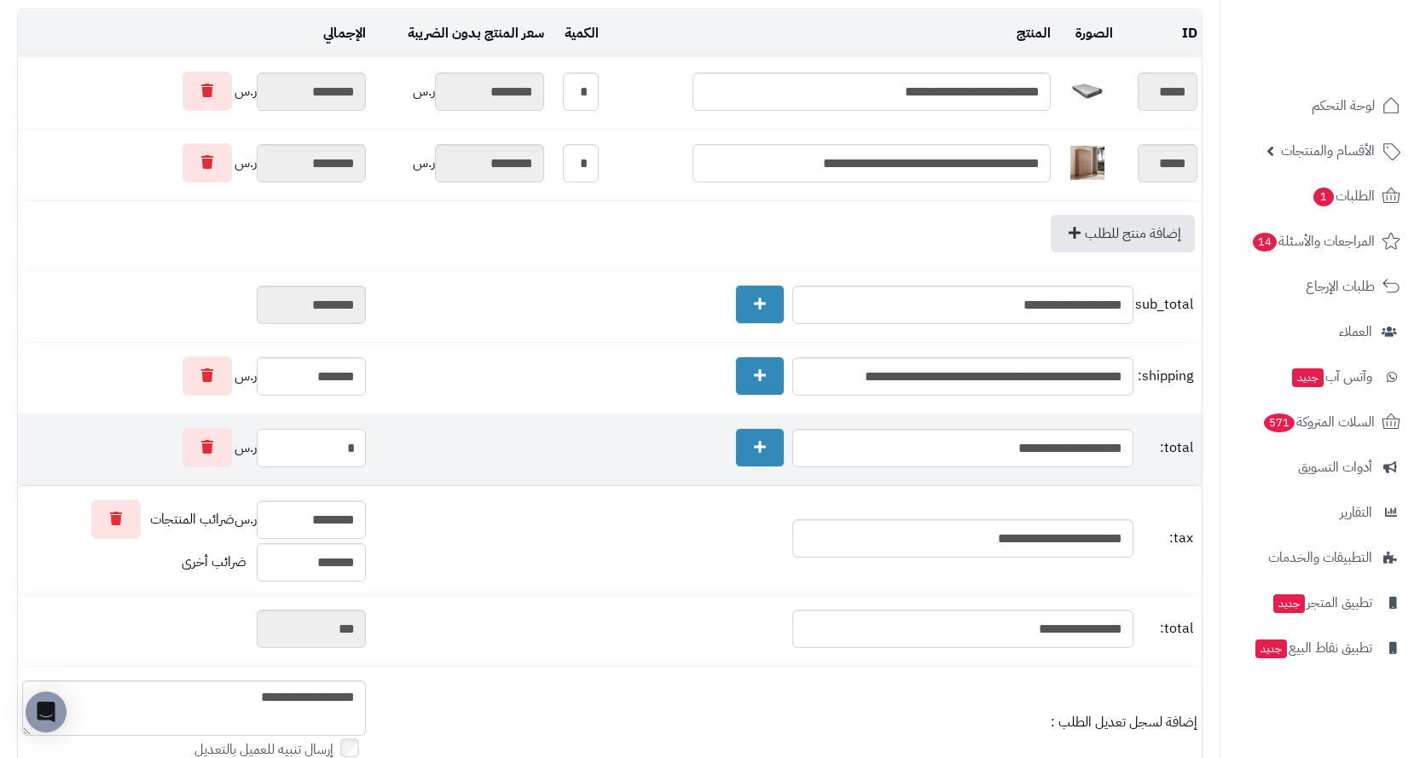 This screenshot has height=758, width=1420. I want to click on a: أدوات التسويق, so click(1320, 467).